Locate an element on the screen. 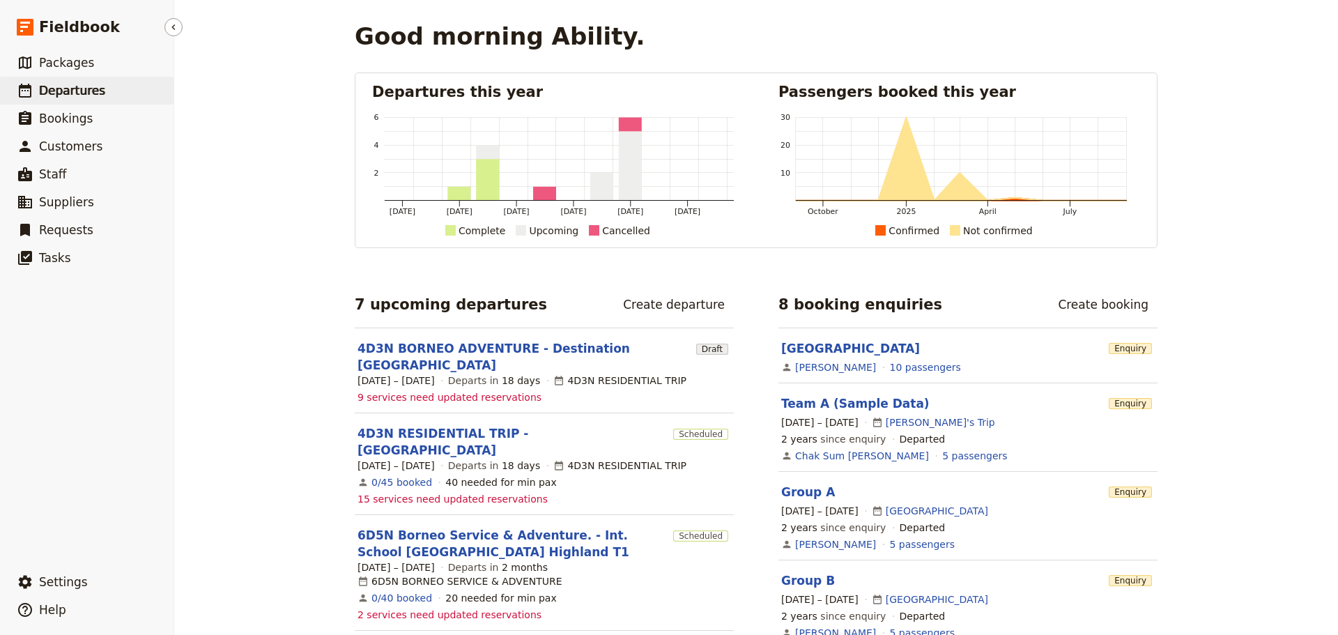 Image resolution: width=1338 pixels, height=635 pixels. tspan: 6 is located at coordinates (376, 117).